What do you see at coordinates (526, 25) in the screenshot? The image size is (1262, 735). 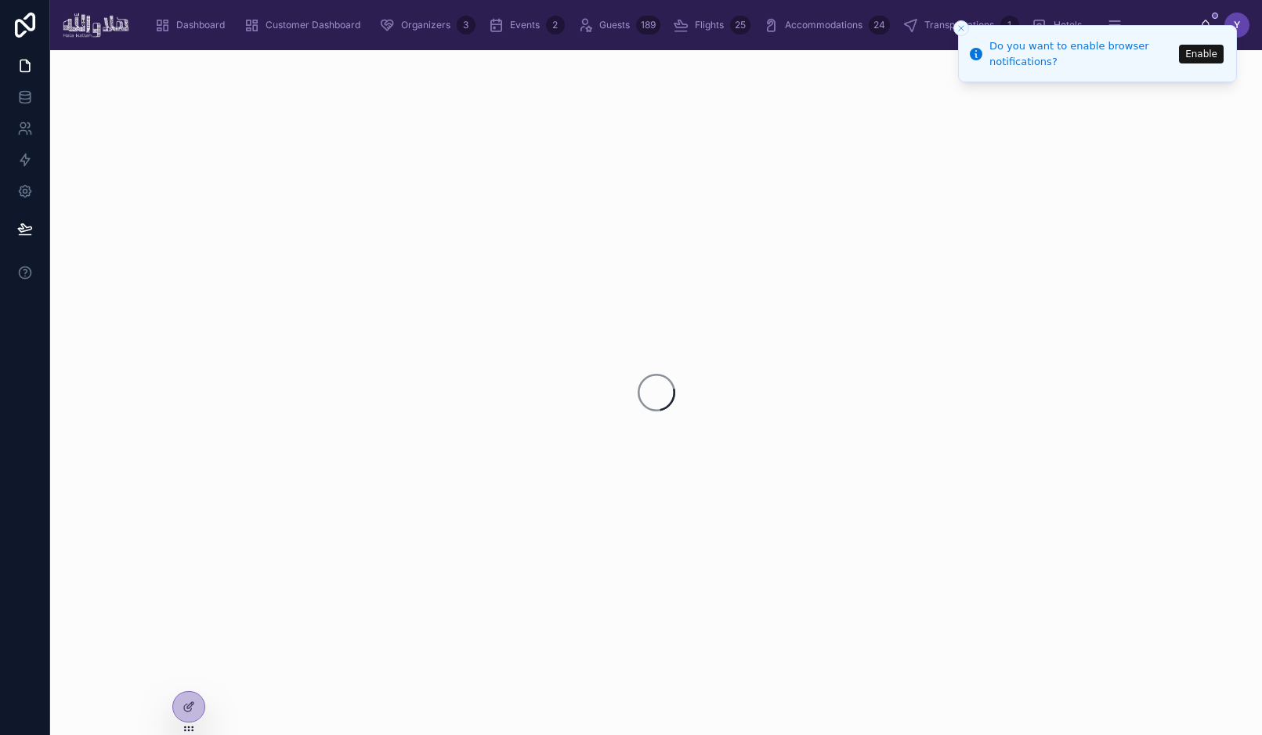 I see `a: Events2` at bounding box center [526, 25].